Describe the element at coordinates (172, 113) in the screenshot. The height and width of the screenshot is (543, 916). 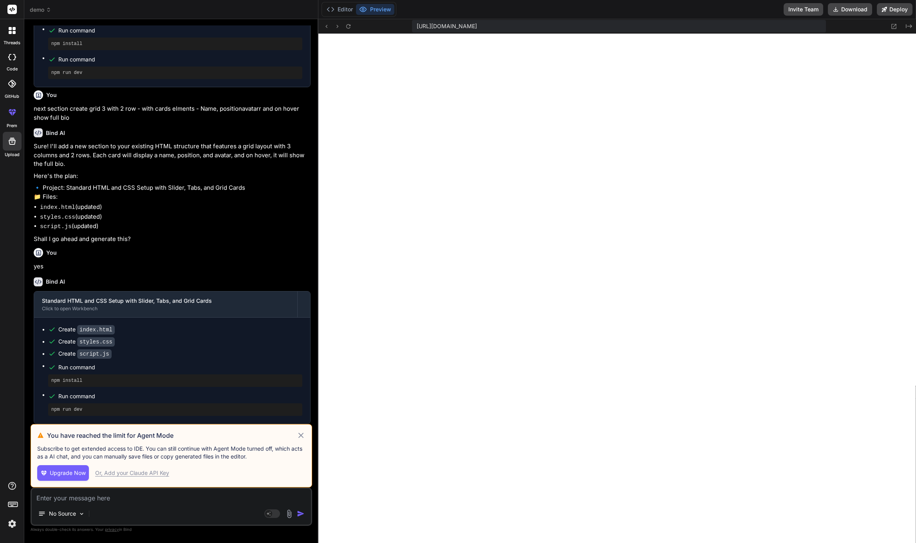
I see `p: next section create grid 3 with 2 row - with cards elments - Name, positionavatarr and on hover s...` at that location.